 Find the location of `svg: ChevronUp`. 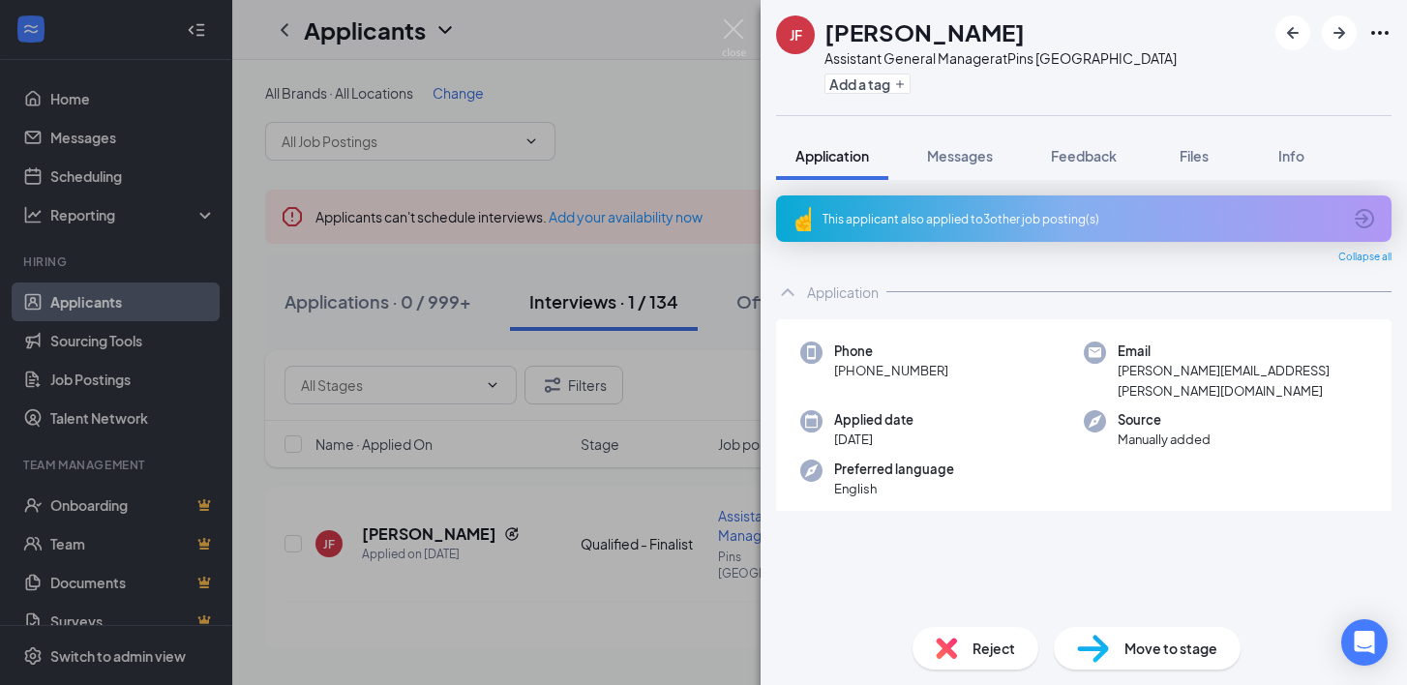

svg: ChevronUp is located at coordinates (788, 292).